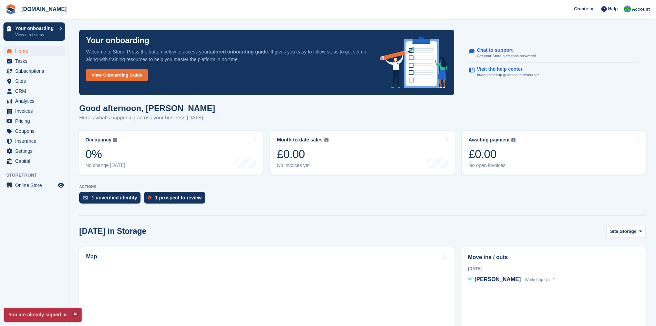 This screenshot has height=326, width=656. I want to click on span: Settings, so click(36, 151).